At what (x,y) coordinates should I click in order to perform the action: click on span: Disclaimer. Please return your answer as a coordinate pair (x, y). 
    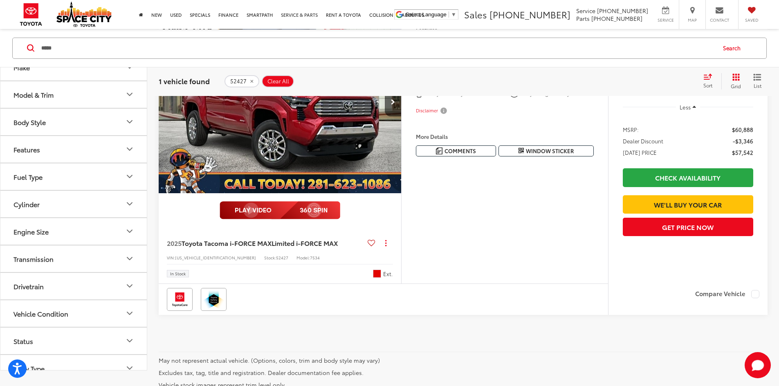
    Looking at the image, I should click on (427, 111).